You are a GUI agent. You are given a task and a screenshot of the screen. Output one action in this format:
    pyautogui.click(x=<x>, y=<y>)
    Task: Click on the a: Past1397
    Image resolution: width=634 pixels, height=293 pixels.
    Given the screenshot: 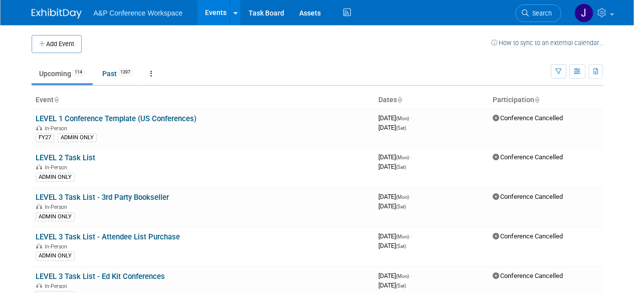 What is the action you would take?
    pyautogui.click(x=118, y=74)
    